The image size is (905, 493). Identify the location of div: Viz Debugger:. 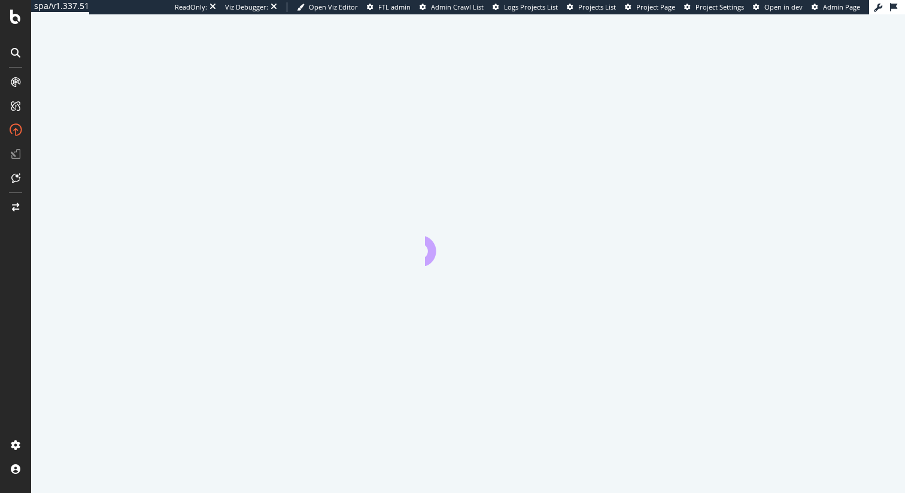
(247, 7).